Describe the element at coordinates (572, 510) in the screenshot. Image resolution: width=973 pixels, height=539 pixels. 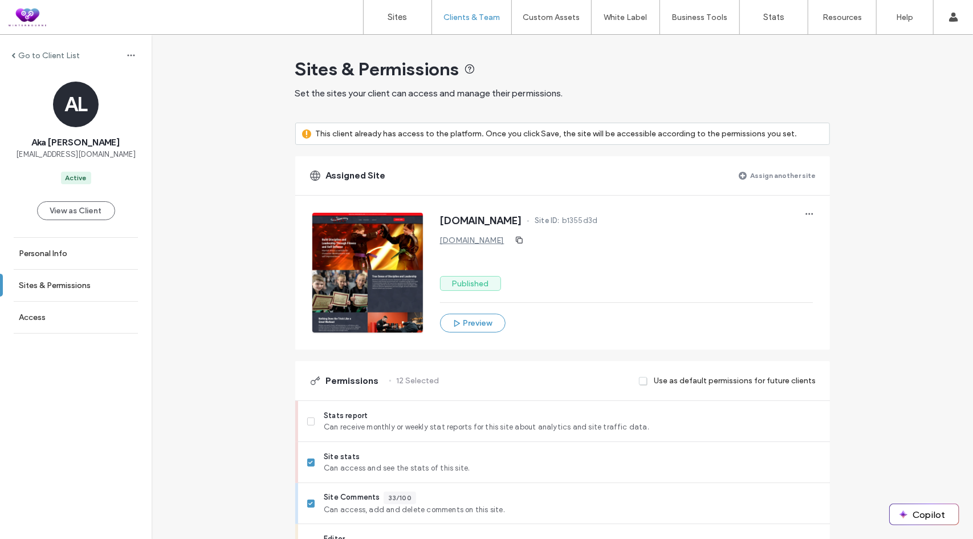
I see `span: Can access, add and delete comments on this site.` at that location.